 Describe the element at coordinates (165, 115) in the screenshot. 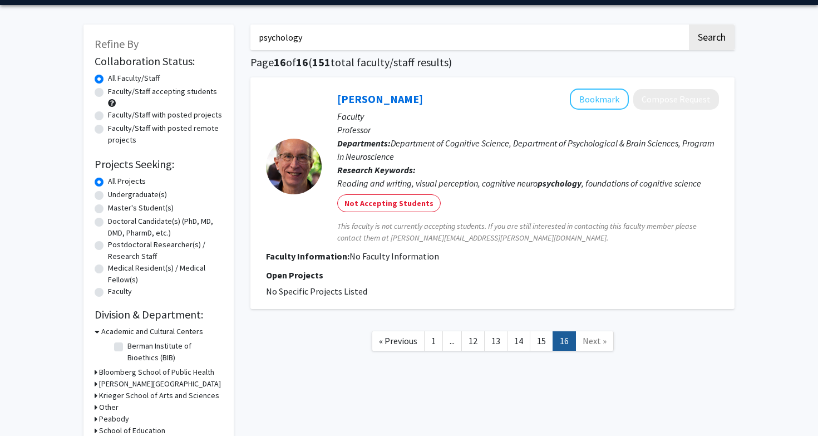

I see `label: Faculty/Staff with posted projects` at that location.